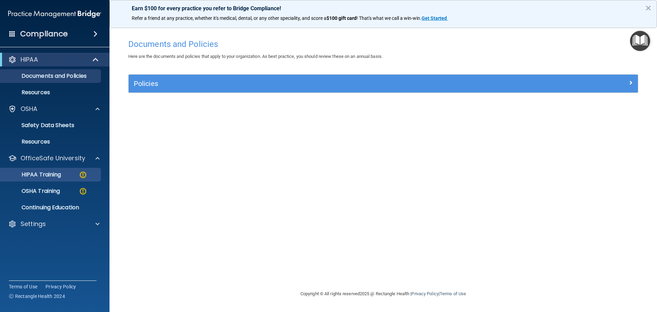  I want to click on p: HIPAA Training, so click(33, 175).